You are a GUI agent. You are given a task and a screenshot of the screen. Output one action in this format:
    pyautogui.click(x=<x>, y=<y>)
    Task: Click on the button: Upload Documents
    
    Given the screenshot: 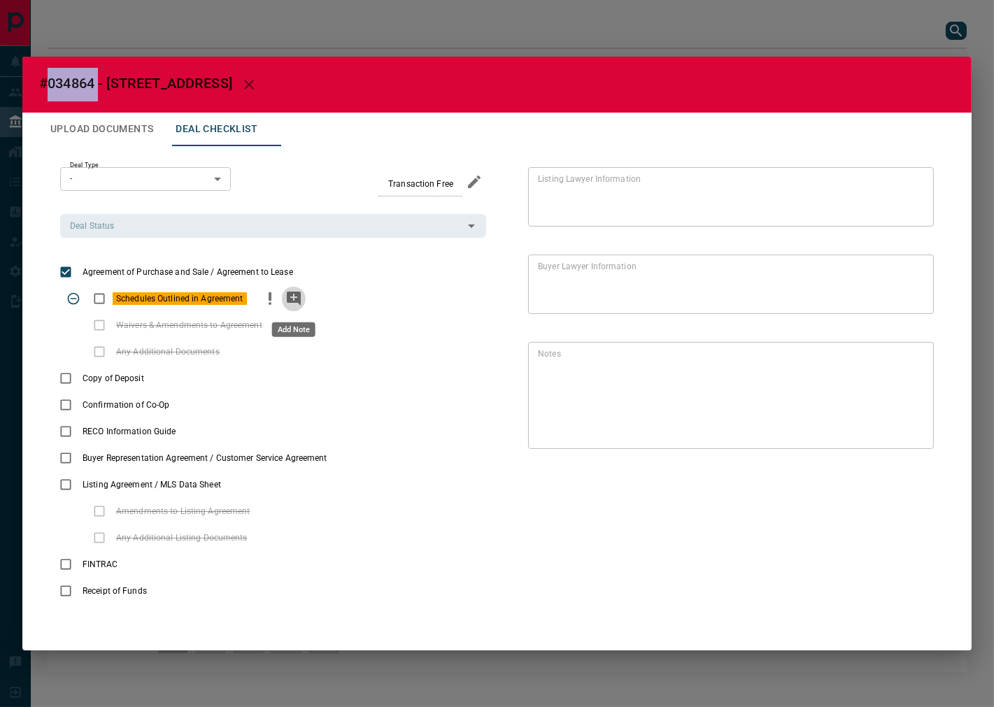 What is the action you would take?
    pyautogui.click(x=101, y=129)
    